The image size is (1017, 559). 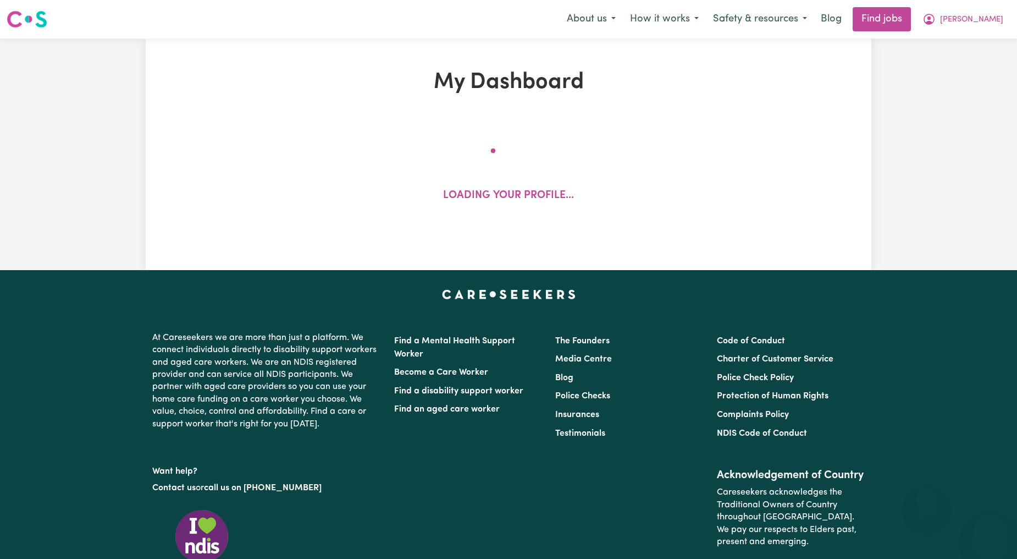 I want to click on a: Charter of Customer Service, so click(x=775, y=359).